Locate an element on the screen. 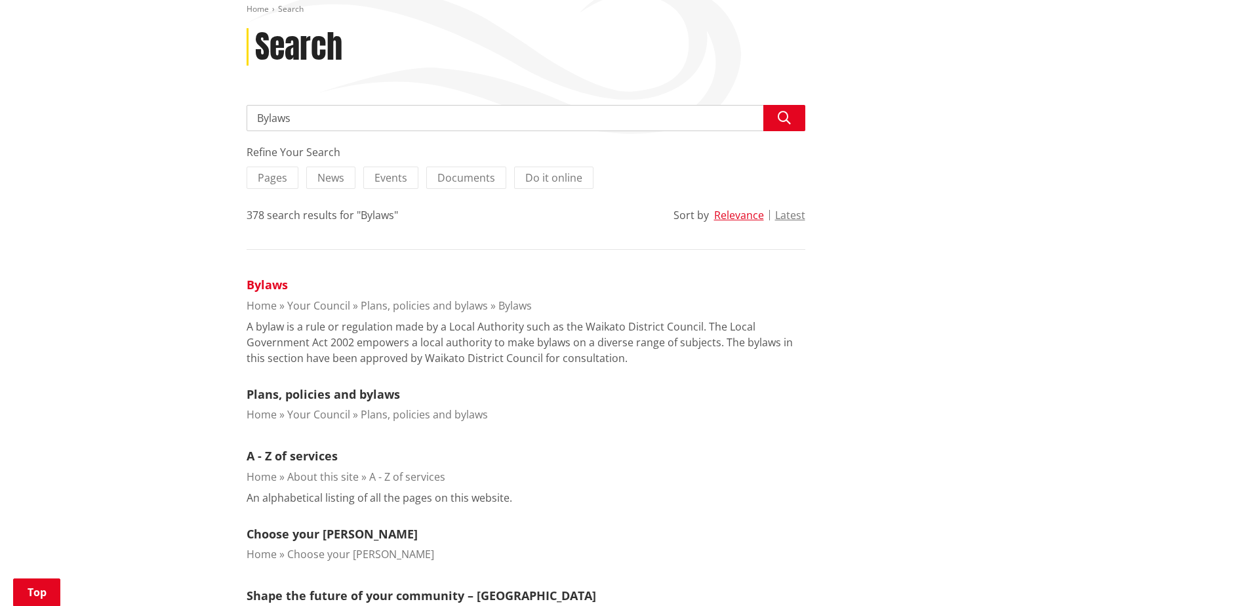 This screenshot has width=1244, height=606. span: Pages is located at coordinates (272, 178).